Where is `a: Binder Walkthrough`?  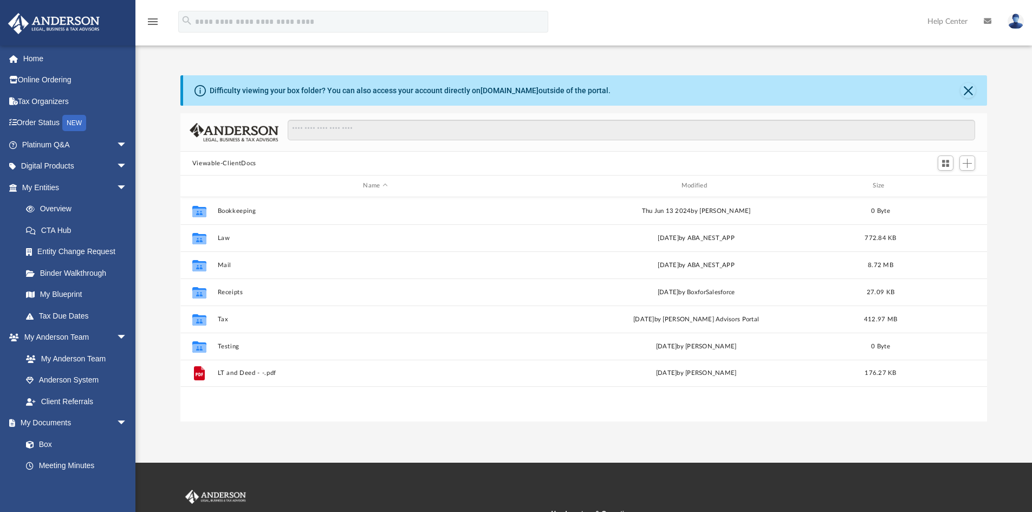
a: Binder Walkthrough is located at coordinates (79, 273).